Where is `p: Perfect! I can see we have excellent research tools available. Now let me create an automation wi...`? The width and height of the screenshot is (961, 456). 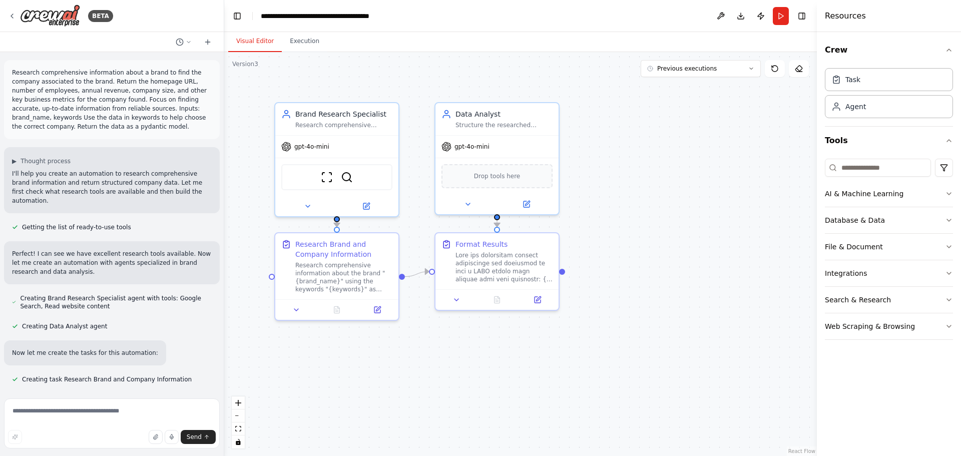 p: Perfect! I can see we have excellent research tools available. Now let me create an automation wi... is located at coordinates (112, 263).